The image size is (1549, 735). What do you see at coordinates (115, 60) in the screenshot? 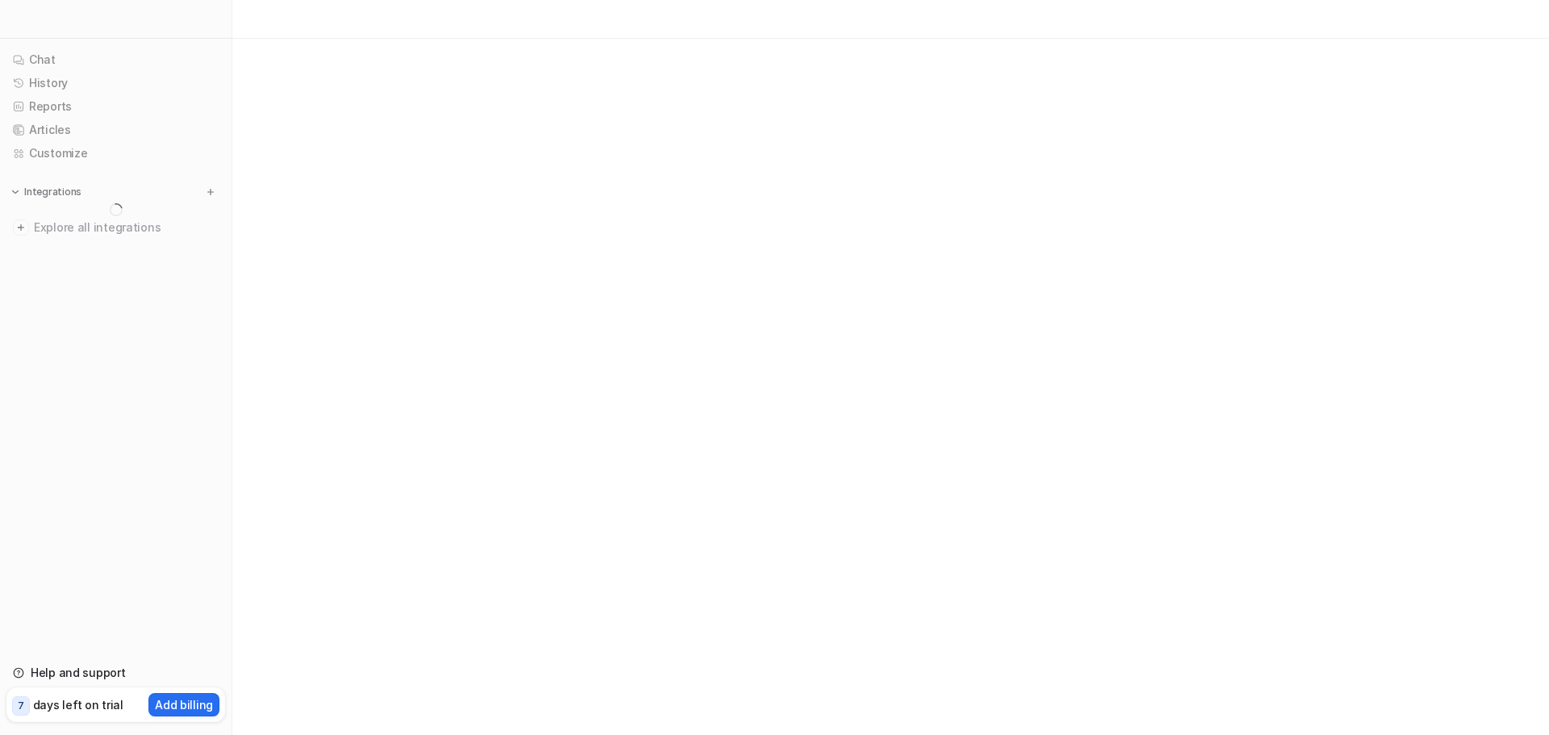
I see `a: Chat` at bounding box center [115, 60].